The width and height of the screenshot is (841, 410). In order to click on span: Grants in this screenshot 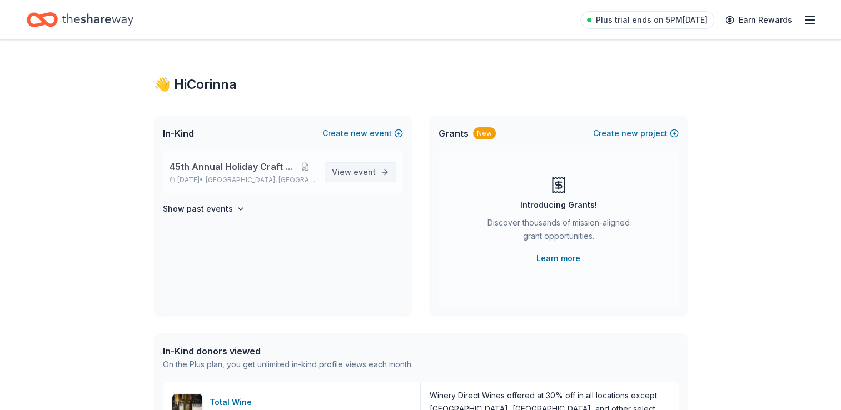, I will do `click(454, 133)`.